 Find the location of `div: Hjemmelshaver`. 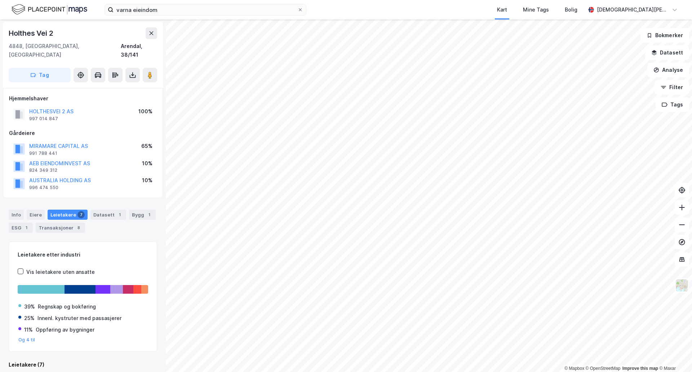

div: Hjemmelshaver is located at coordinates (83, 98).